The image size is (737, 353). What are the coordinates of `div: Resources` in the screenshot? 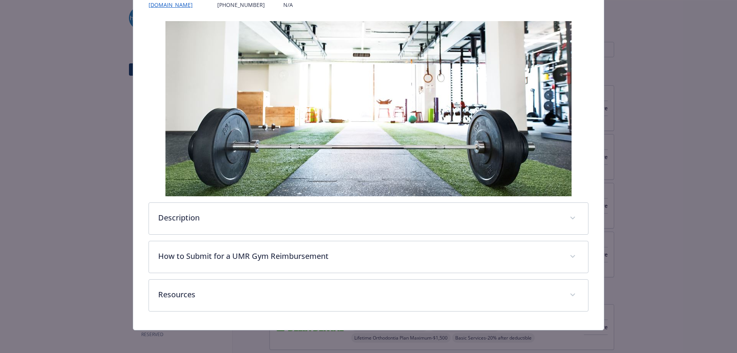 It's located at (369, 295).